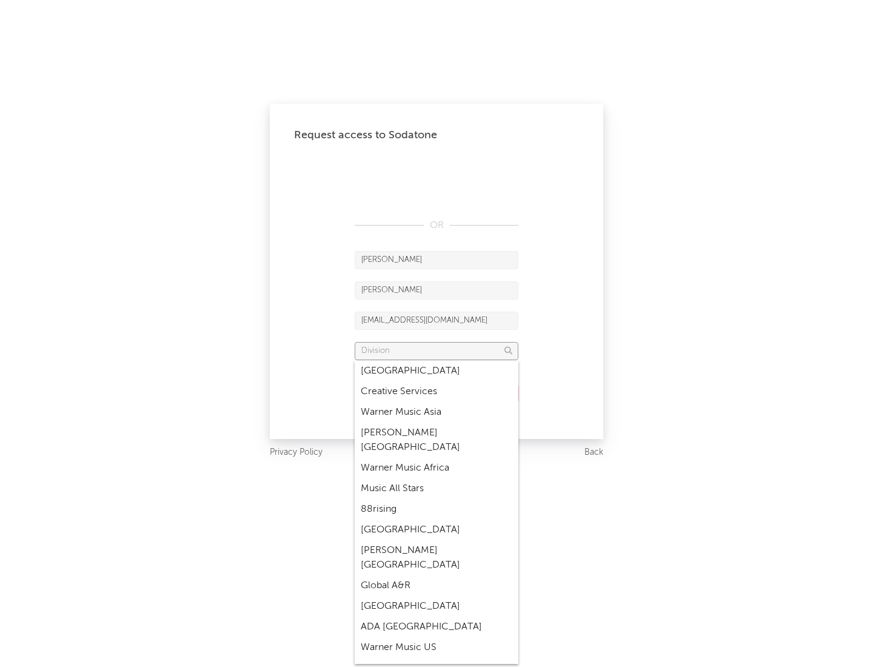 The height and width of the screenshot is (667, 873). Describe the element at coordinates (437, 135) in the screenshot. I see `div: Request access to Sodatone` at that location.